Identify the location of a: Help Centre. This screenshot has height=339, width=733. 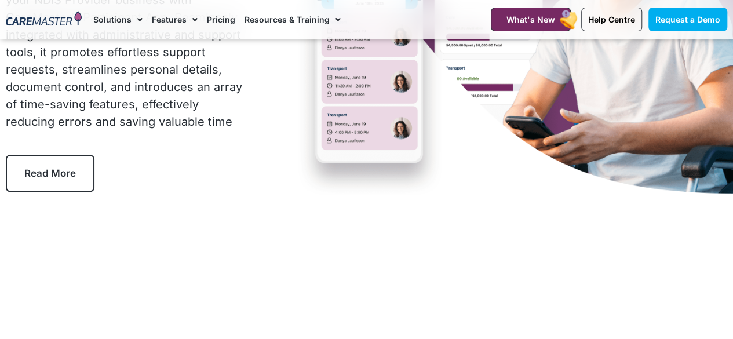
(612, 19).